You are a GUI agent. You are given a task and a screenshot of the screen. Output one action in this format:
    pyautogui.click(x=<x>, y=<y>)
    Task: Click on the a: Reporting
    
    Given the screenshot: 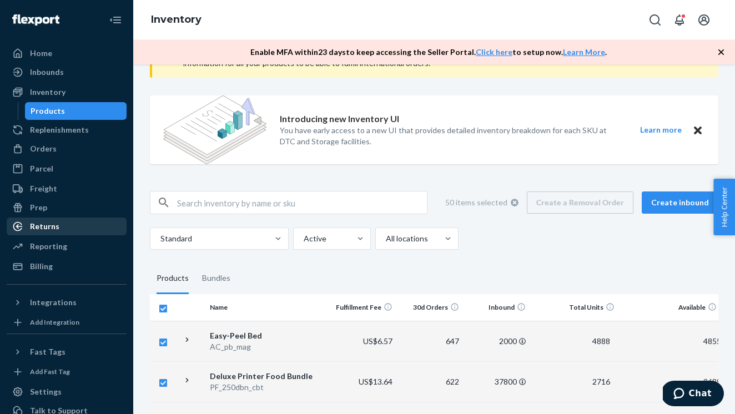 What is the action you would take?
    pyautogui.click(x=67, y=247)
    